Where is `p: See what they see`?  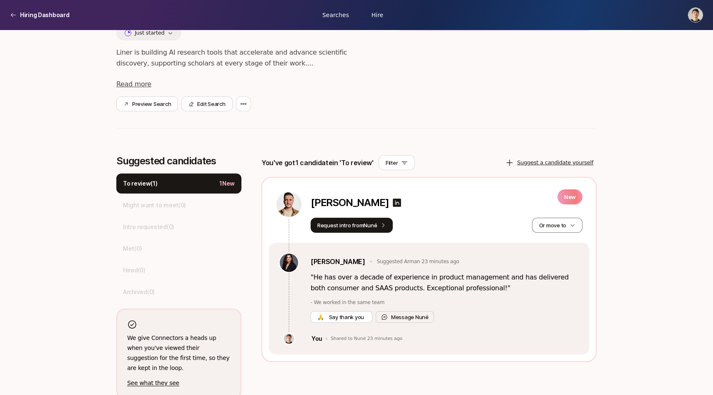
p: See what they see is located at coordinates (179, 383).